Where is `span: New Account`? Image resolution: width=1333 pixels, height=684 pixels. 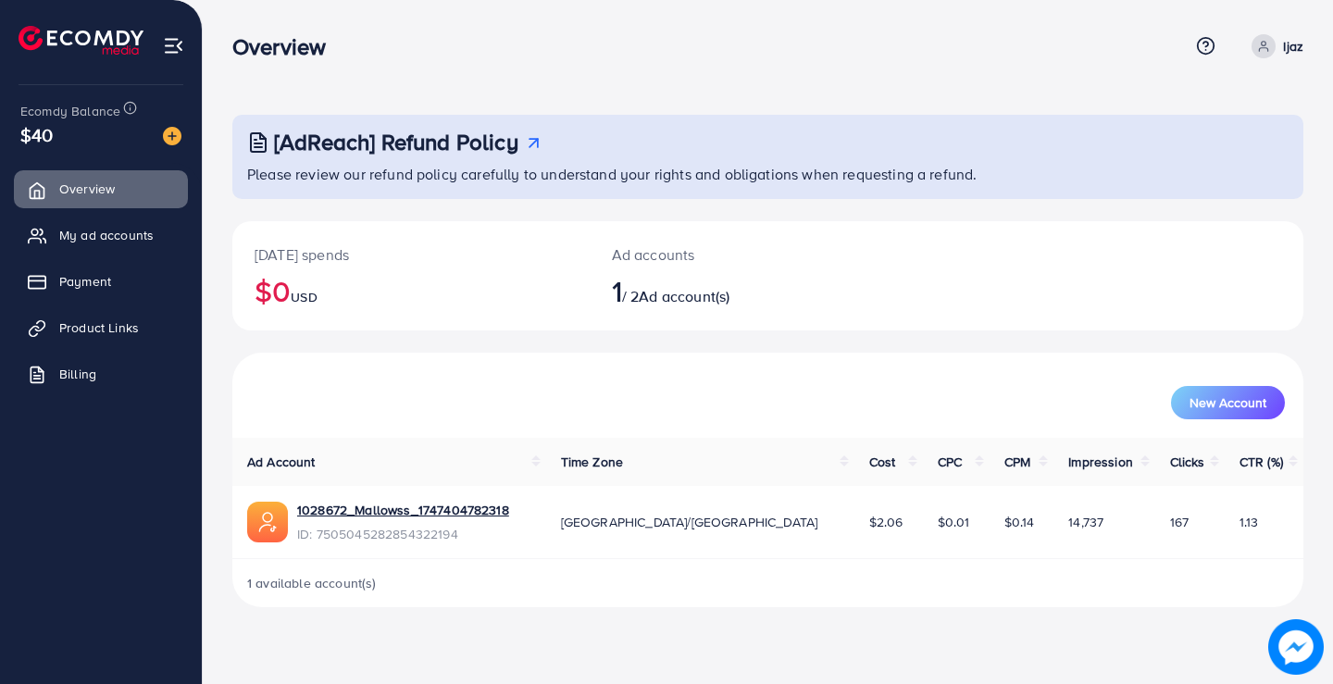
span: New Account is located at coordinates (1227, 403).